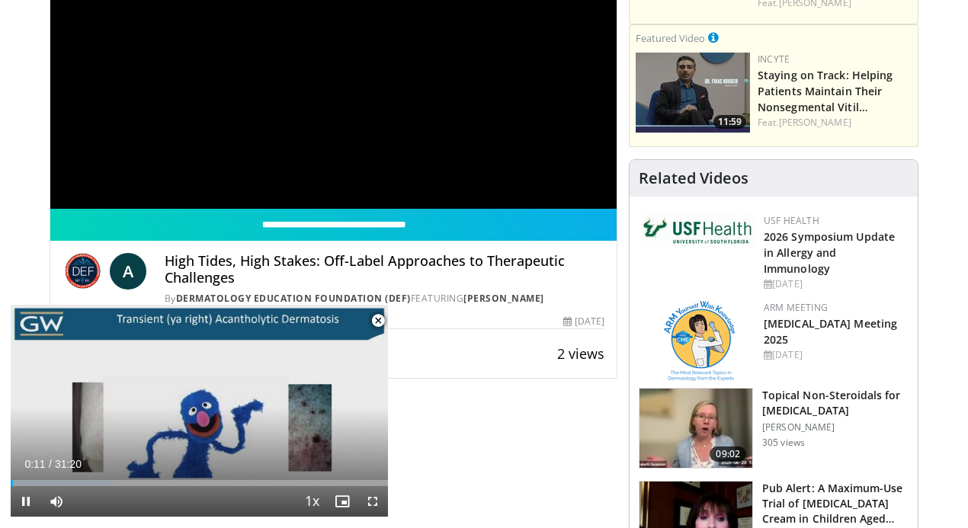 The height and width of the screenshot is (528, 968). Describe the element at coordinates (199, 411) in the screenshot. I see `video-js: Video Player` at that location.